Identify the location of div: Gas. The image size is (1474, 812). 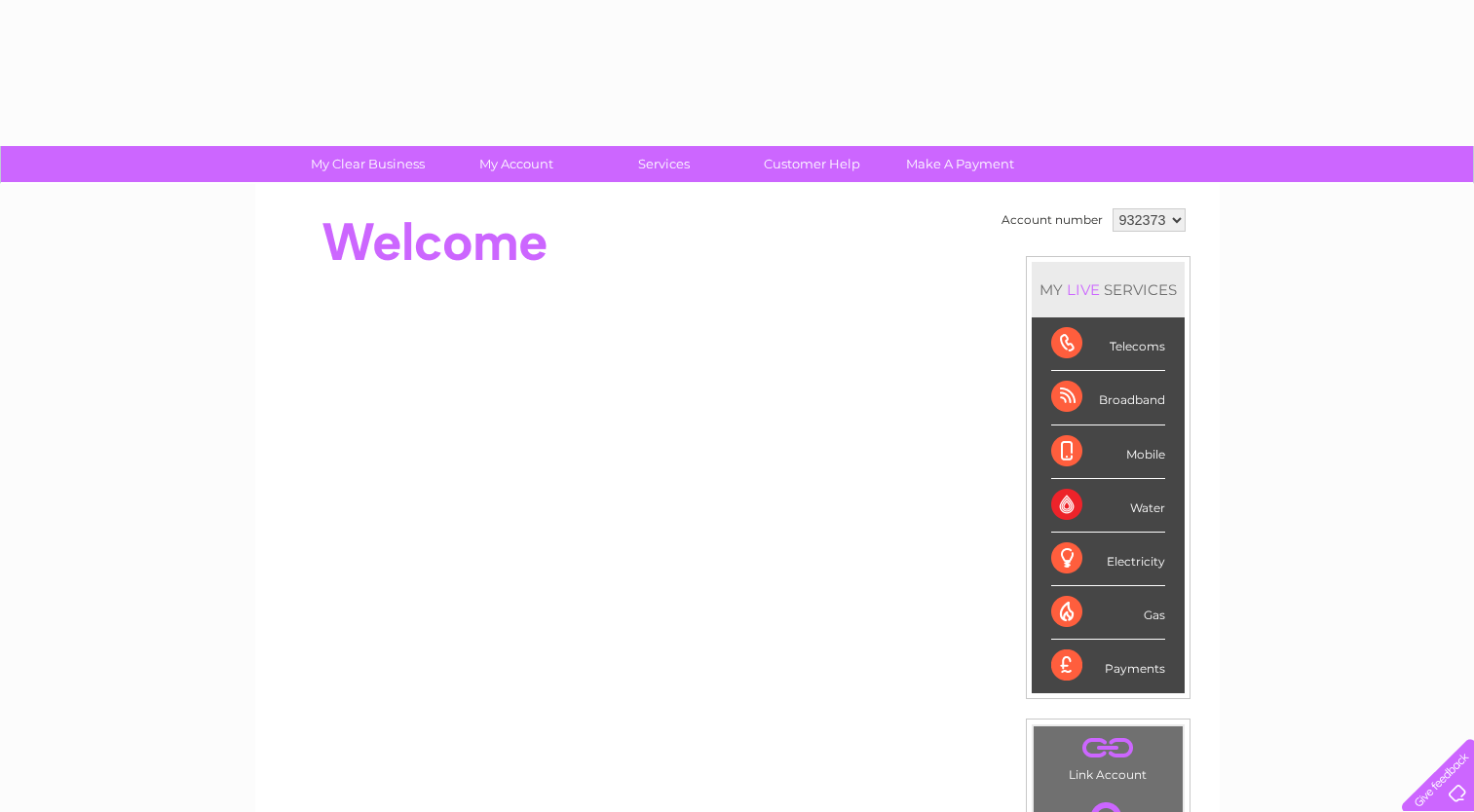
(1108, 613).